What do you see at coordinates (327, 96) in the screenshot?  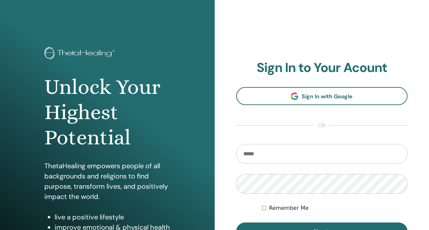 I see `span: Sign In with Google` at bounding box center [327, 96].